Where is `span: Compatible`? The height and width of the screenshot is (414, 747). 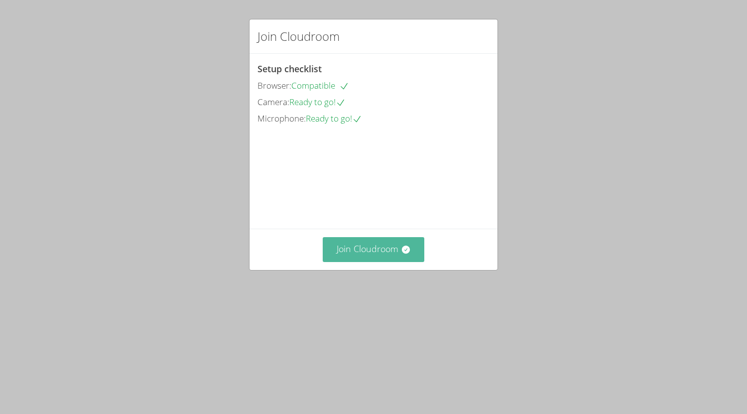
span: Compatible is located at coordinates (320, 85).